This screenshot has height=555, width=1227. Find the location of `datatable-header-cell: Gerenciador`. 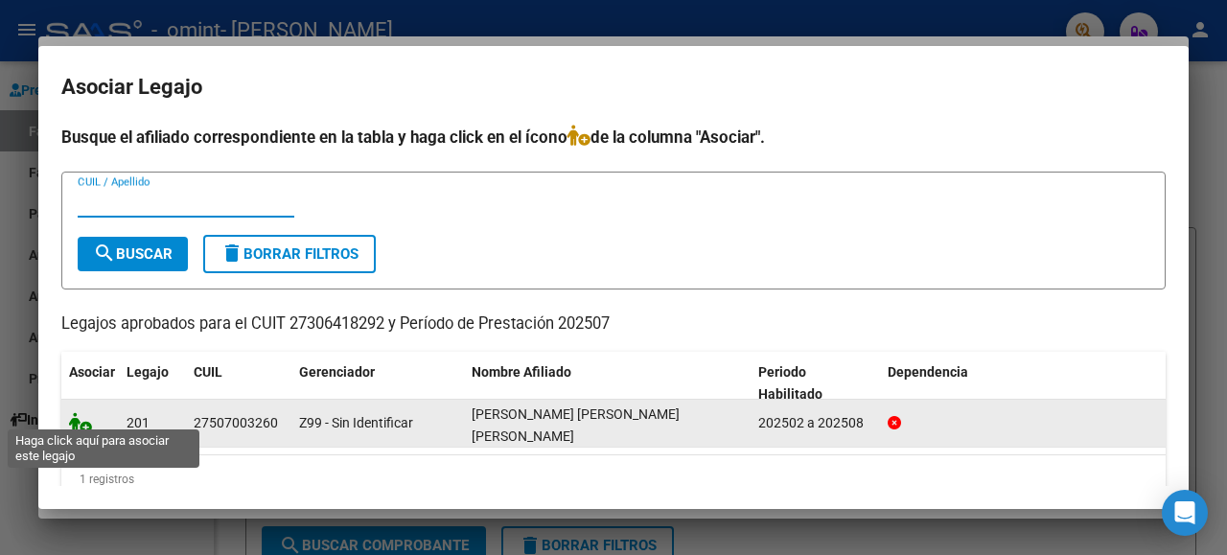

datatable-header-cell: Gerenciador is located at coordinates (378, 384).